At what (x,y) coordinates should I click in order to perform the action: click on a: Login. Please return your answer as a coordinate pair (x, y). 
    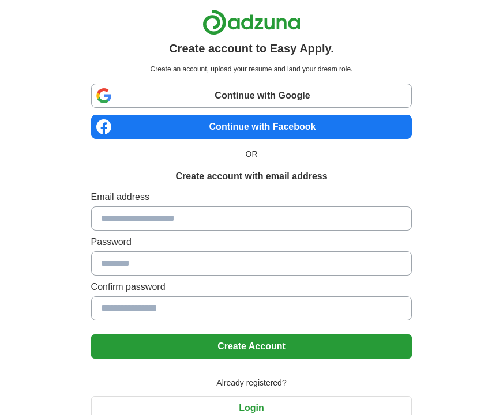
    Looking at the image, I should click on (252, 408).